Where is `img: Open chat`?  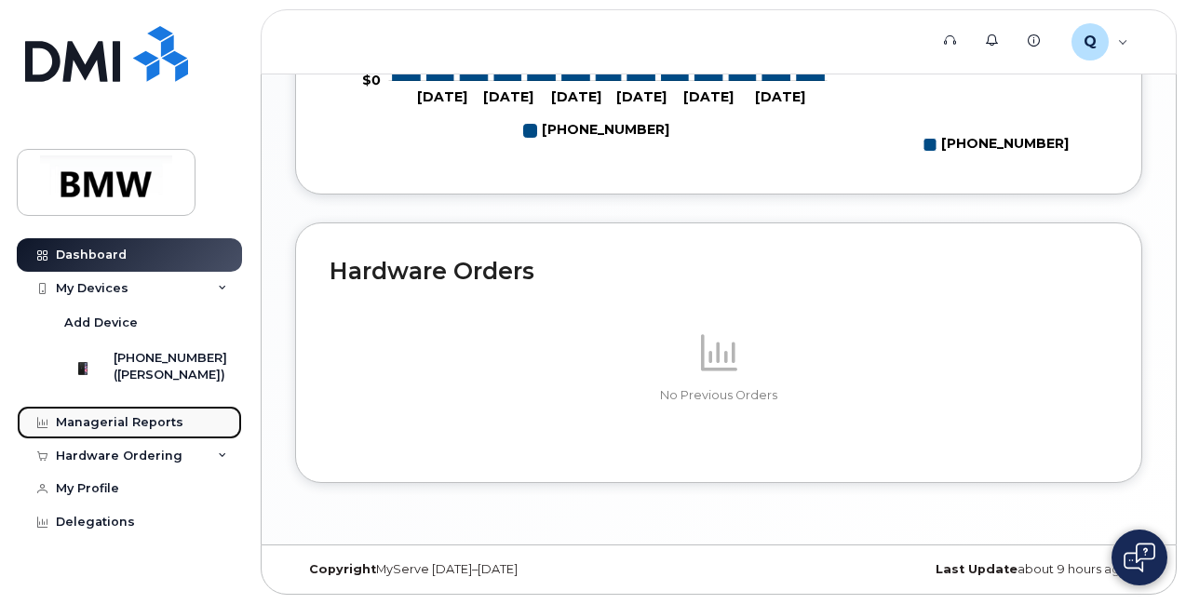 img: Open chat is located at coordinates (1140, 558).